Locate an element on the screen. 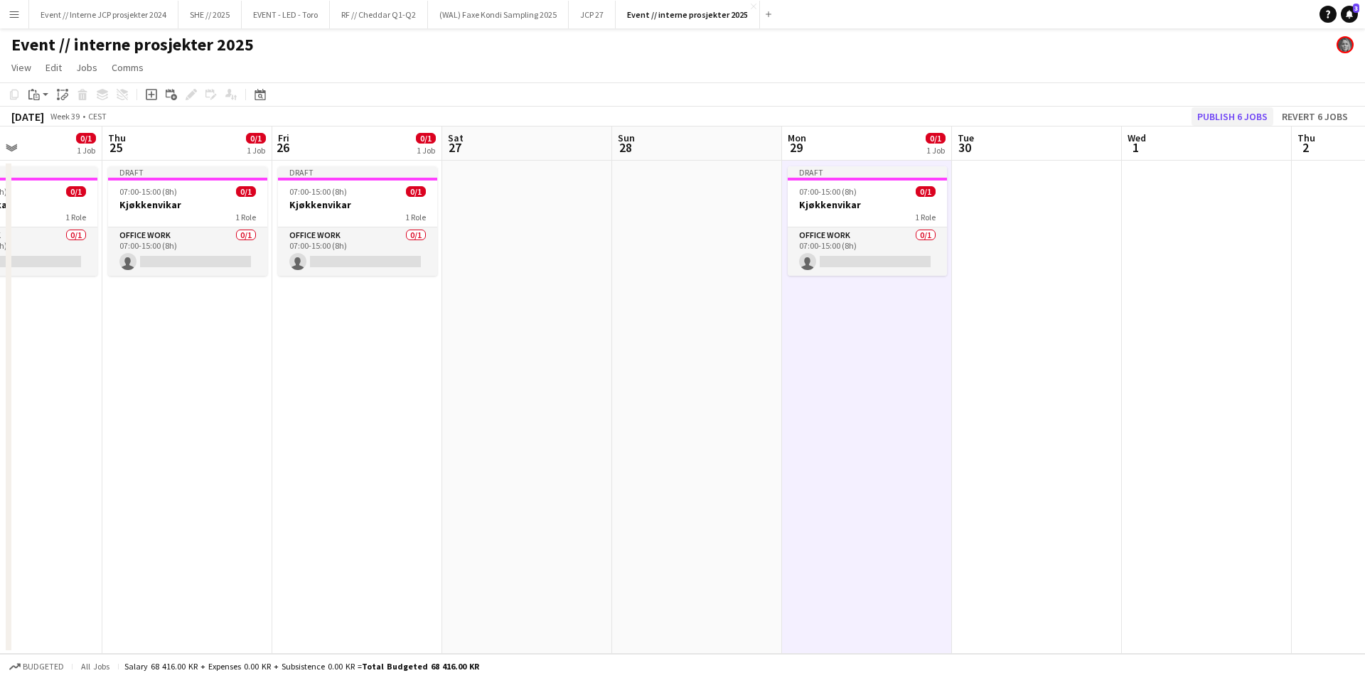 This screenshot has width=1365, height=678. button: Event // Interne JCP prosjekter 2024 is located at coordinates (104, 14).